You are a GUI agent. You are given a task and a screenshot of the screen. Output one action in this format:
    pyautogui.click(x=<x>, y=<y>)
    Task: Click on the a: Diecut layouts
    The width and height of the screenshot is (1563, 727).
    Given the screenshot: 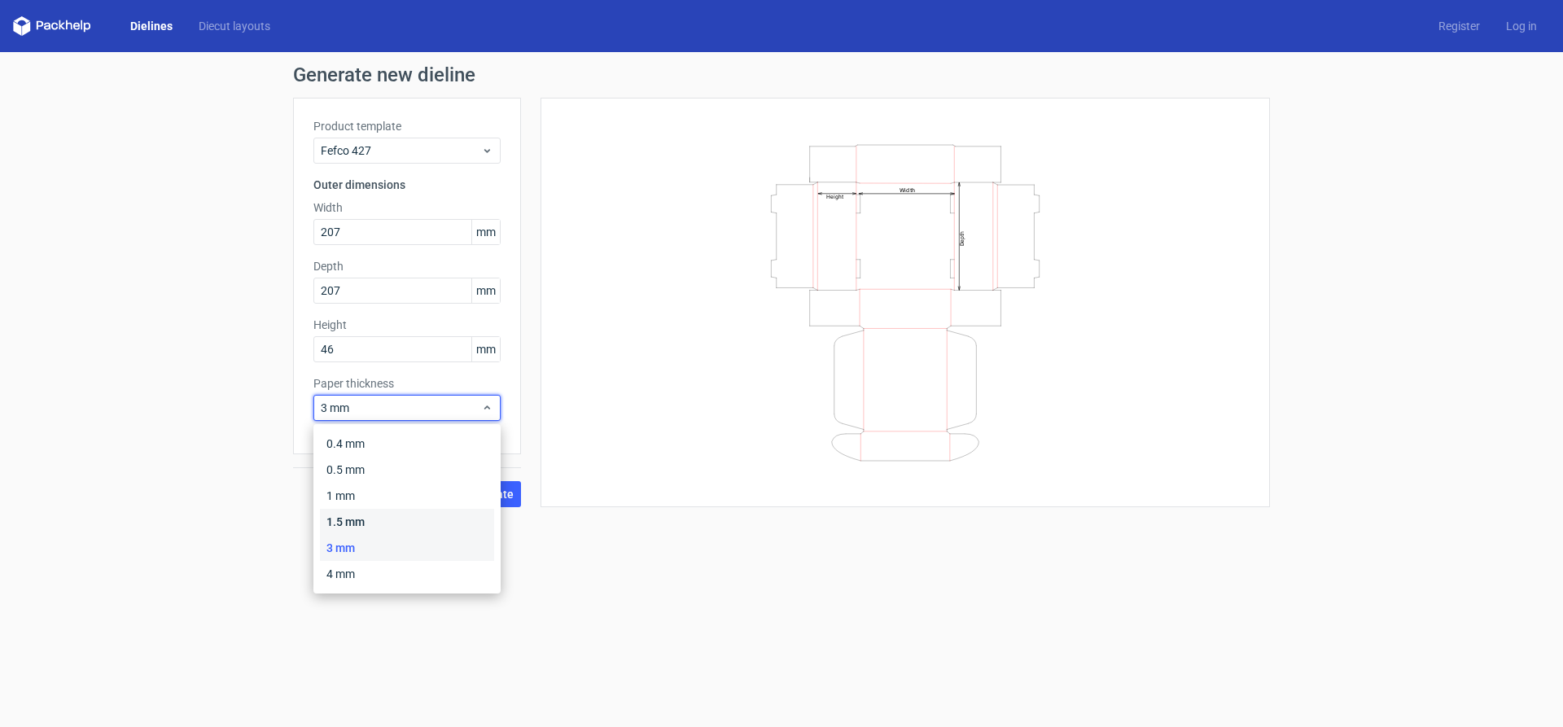 What is the action you would take?
    pyautogui.click(x=234, y=26)
    